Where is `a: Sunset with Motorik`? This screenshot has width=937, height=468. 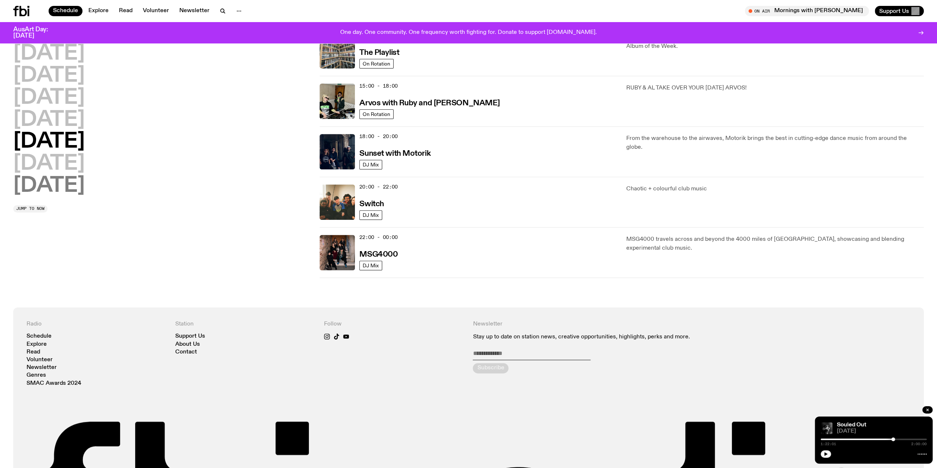
a: Sunset with Motorik is located at coordinates (395, 153).